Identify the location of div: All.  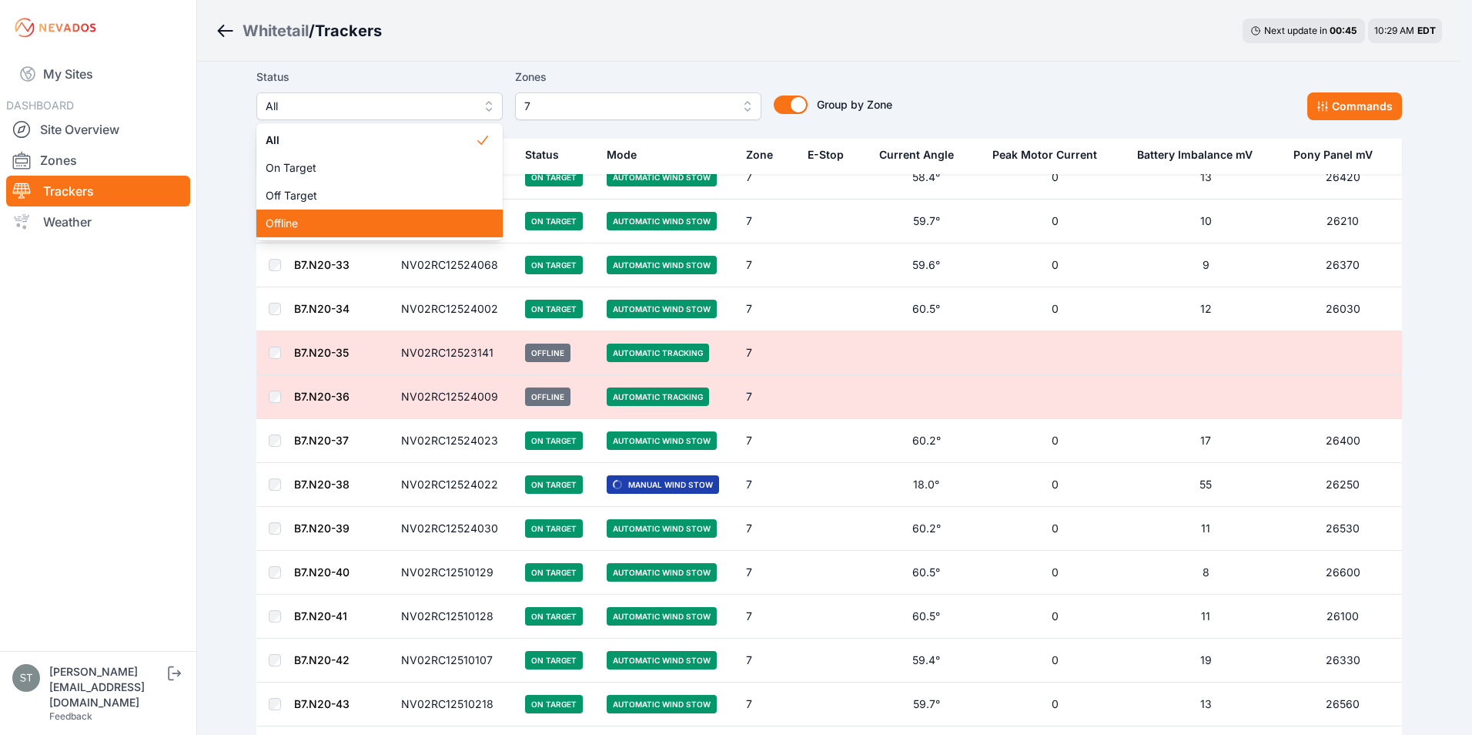
(380, 182).